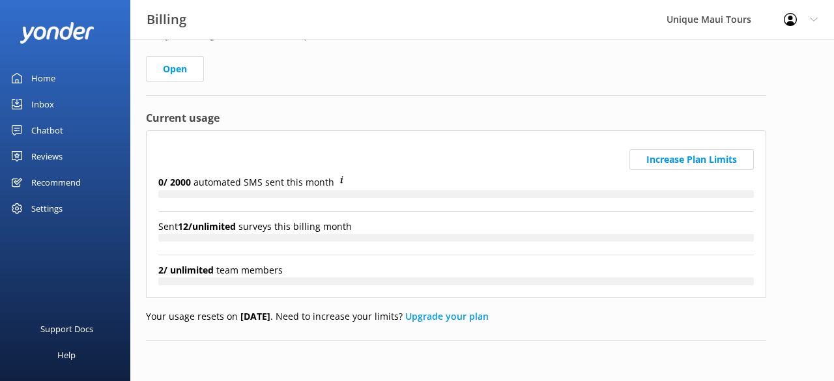  I want to click on strong: 12 / unlimited, so click(208, 226).